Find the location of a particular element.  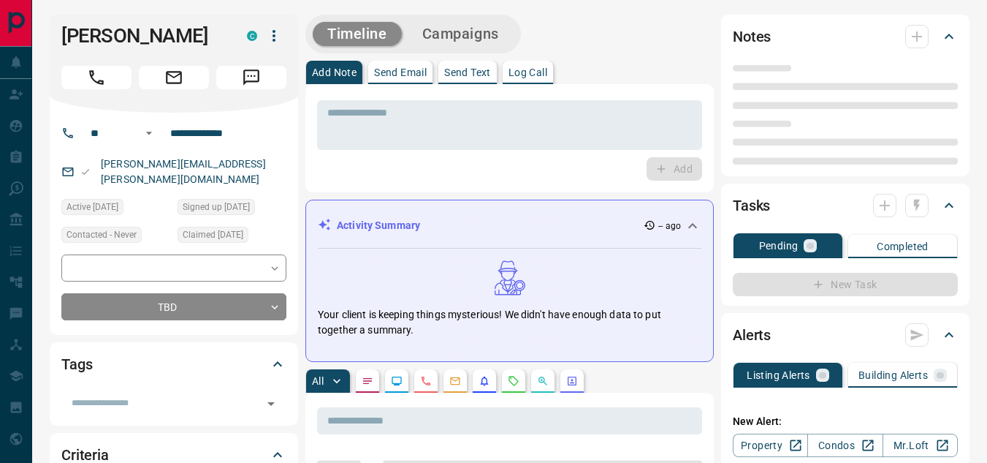

svg: Requests is located at coordinates (514, 381).